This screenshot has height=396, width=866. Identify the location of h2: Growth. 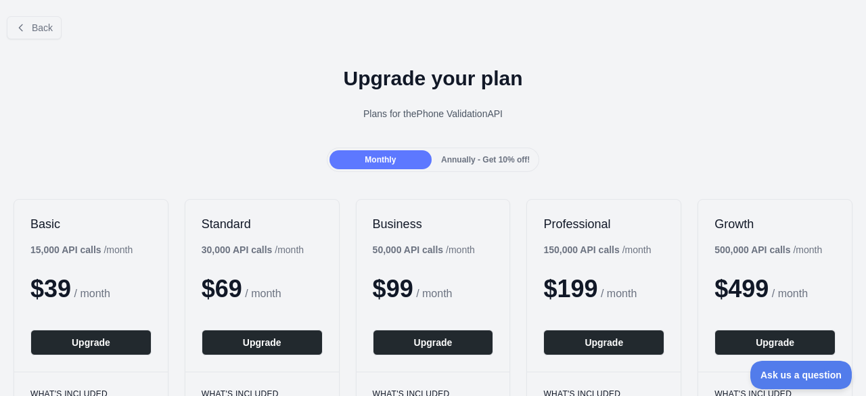
(775, 224).